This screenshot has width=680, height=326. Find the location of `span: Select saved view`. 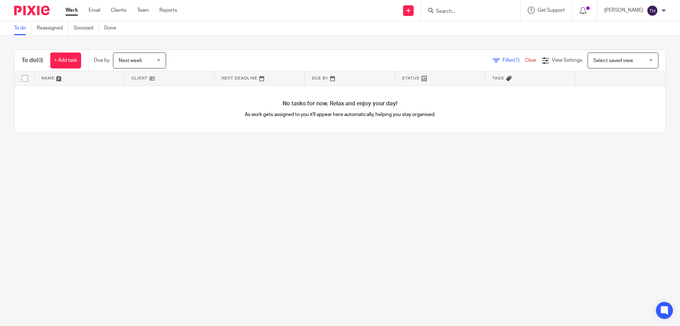

span: Select saved view is located at coordinates (613, 61).